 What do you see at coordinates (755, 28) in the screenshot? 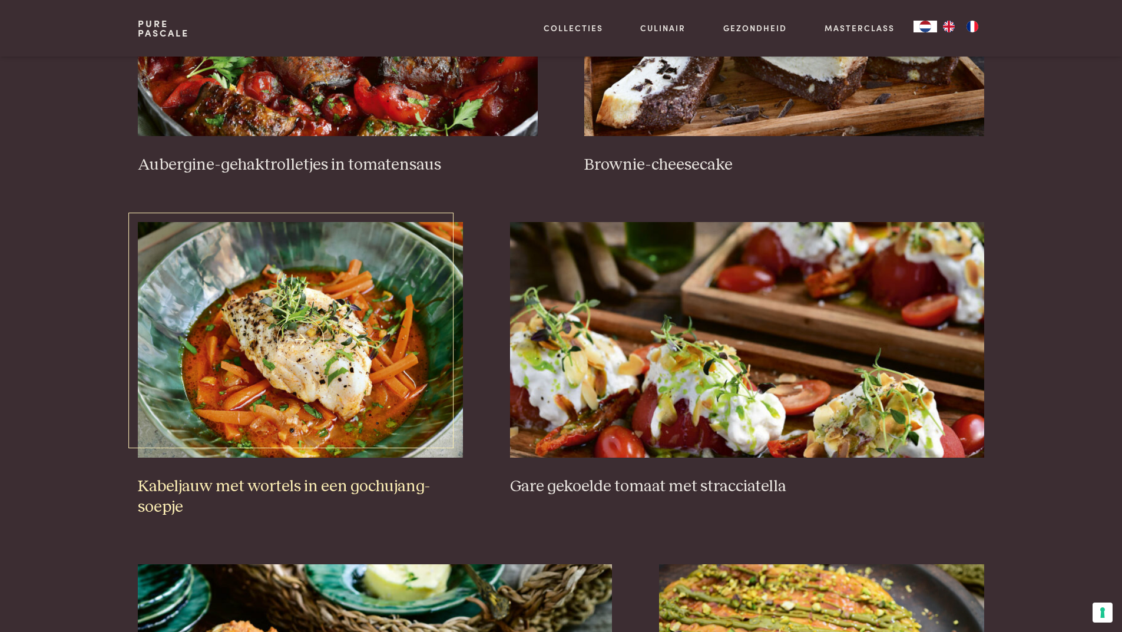
I see `a: Gezondheid` at bounding box center [755, 28].